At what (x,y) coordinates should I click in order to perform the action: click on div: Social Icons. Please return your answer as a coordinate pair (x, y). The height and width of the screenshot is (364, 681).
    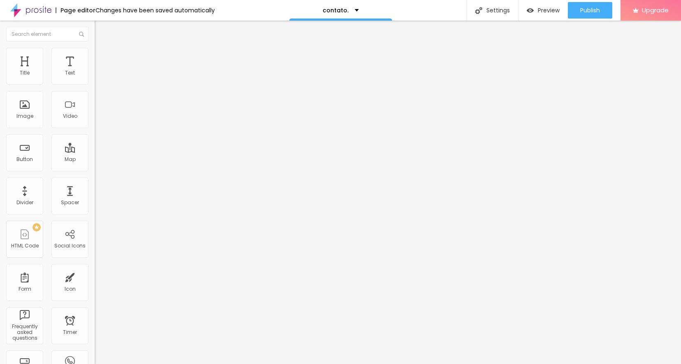
    Looking at the image, I should click on (70, 246).